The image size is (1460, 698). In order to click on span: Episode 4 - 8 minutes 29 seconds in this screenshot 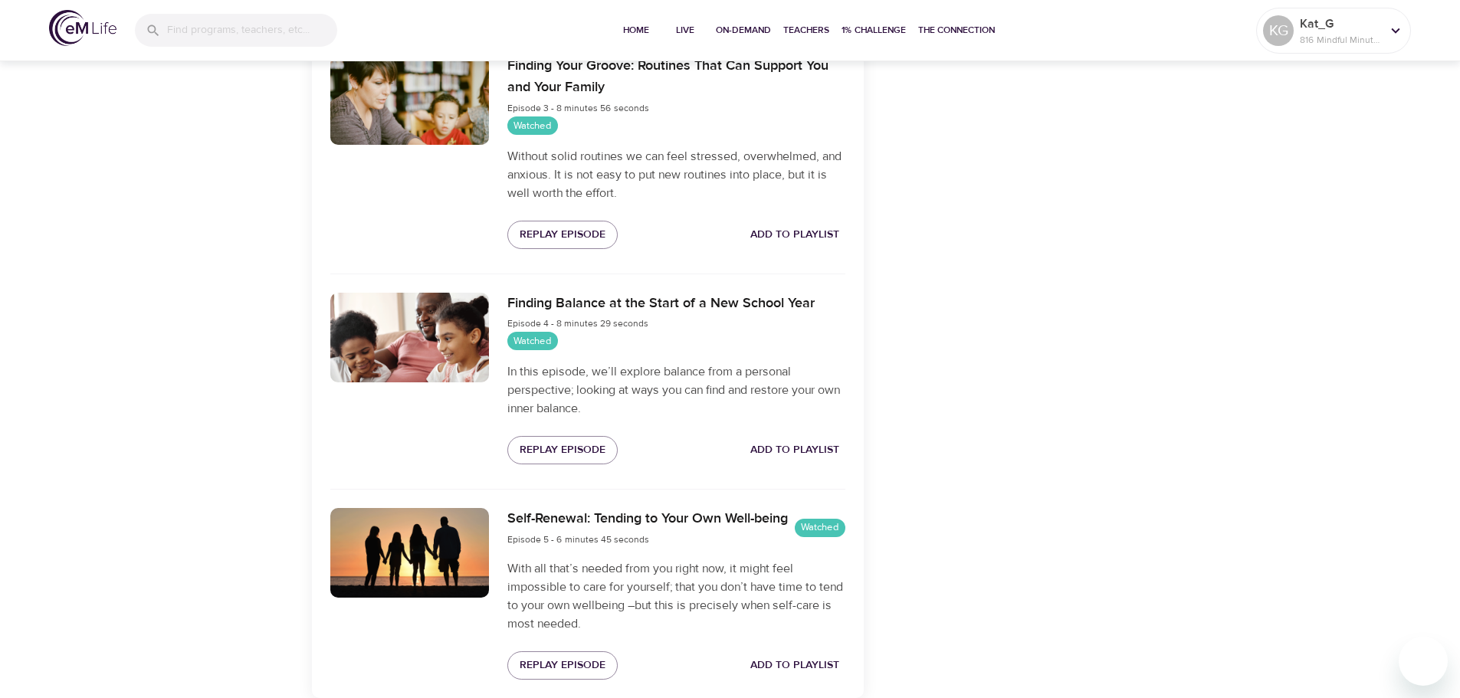, I will do `click(578, 323)`.